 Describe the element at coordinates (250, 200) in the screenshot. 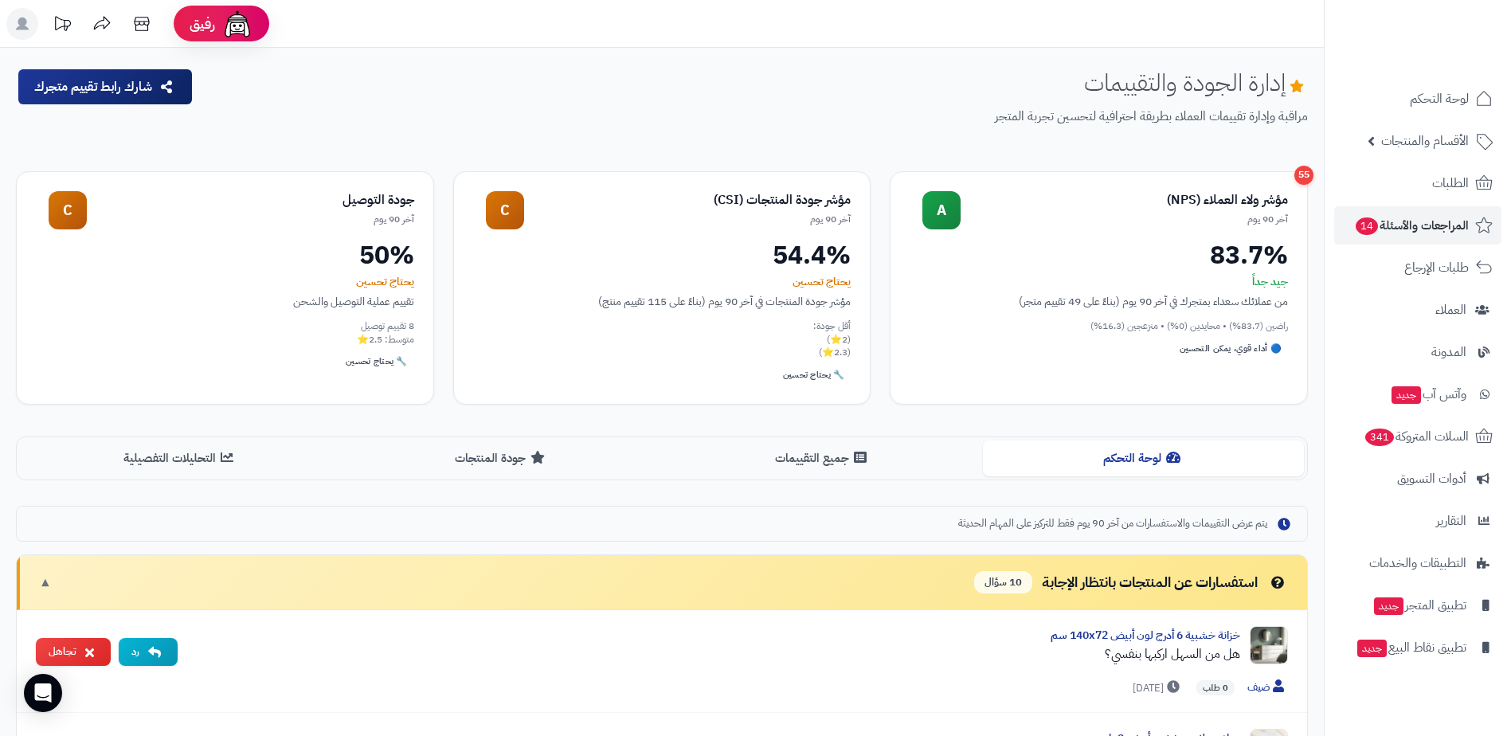

I see `div: جودة التوصيل` at that location.